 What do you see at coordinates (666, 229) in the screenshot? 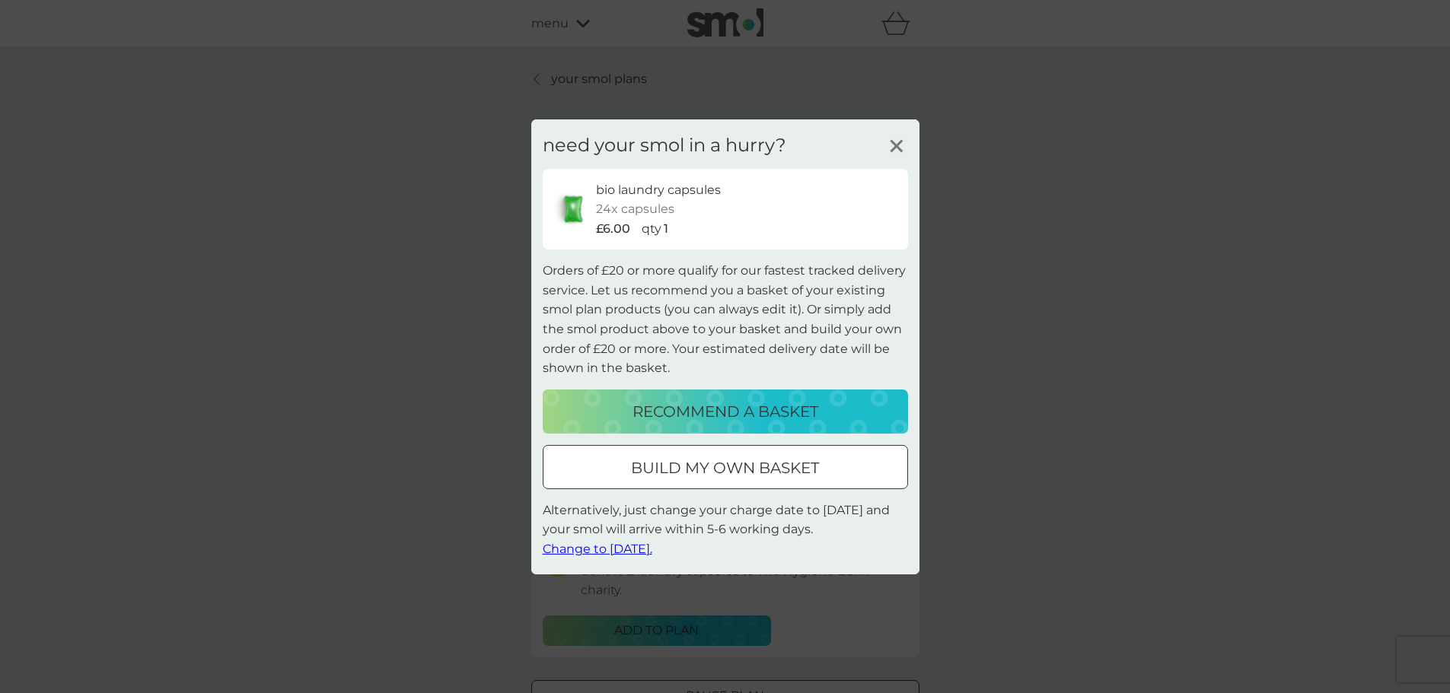
I see `p: 1` at bounding box center [666, 229].